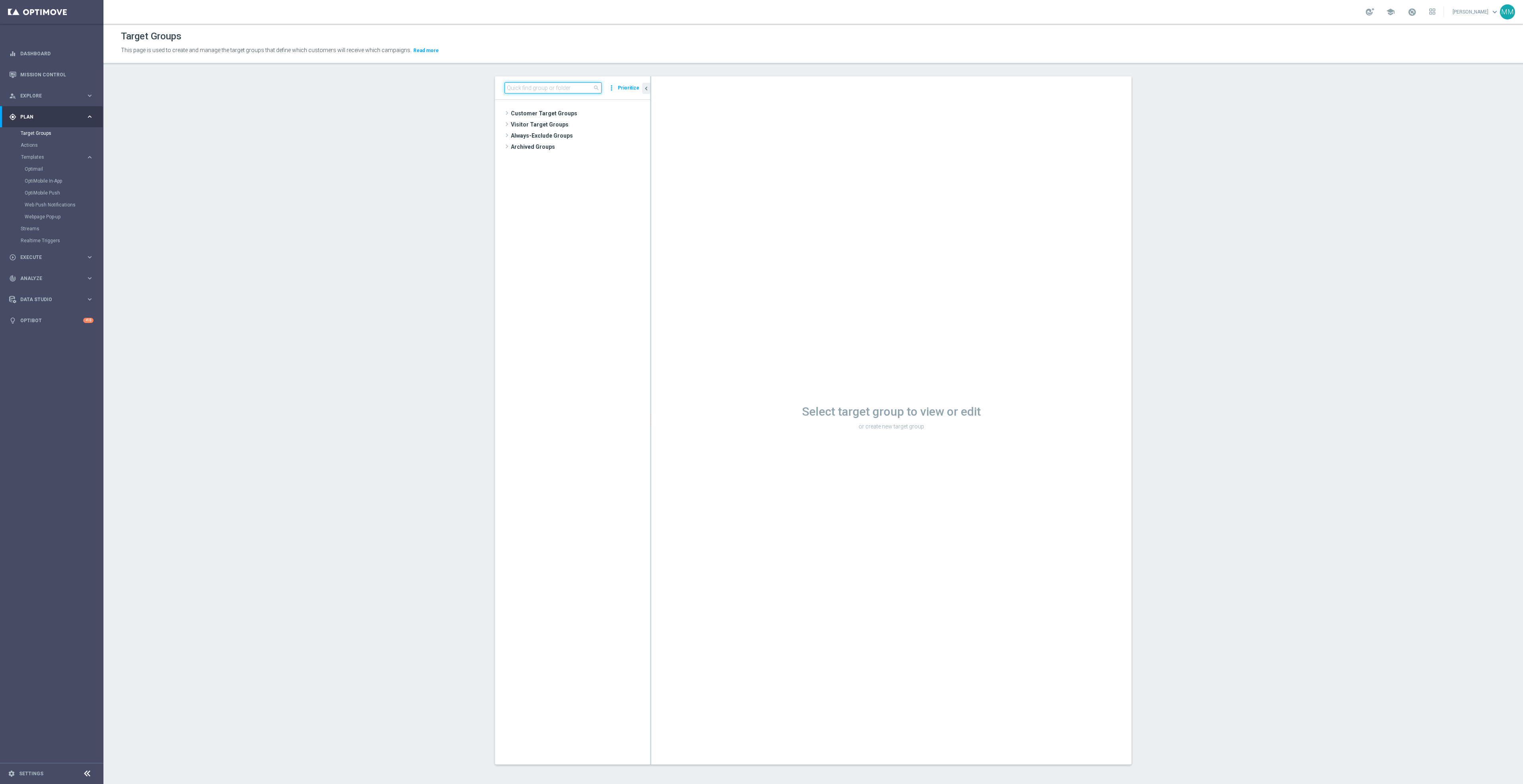  Describe the element at coordinates (13, 96) in the screenshot. I see `i: person_search` at that location.